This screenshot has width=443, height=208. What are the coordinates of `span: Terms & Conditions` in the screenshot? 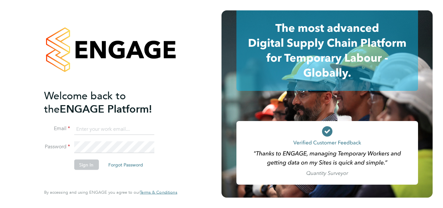 It's located at (158, 192).